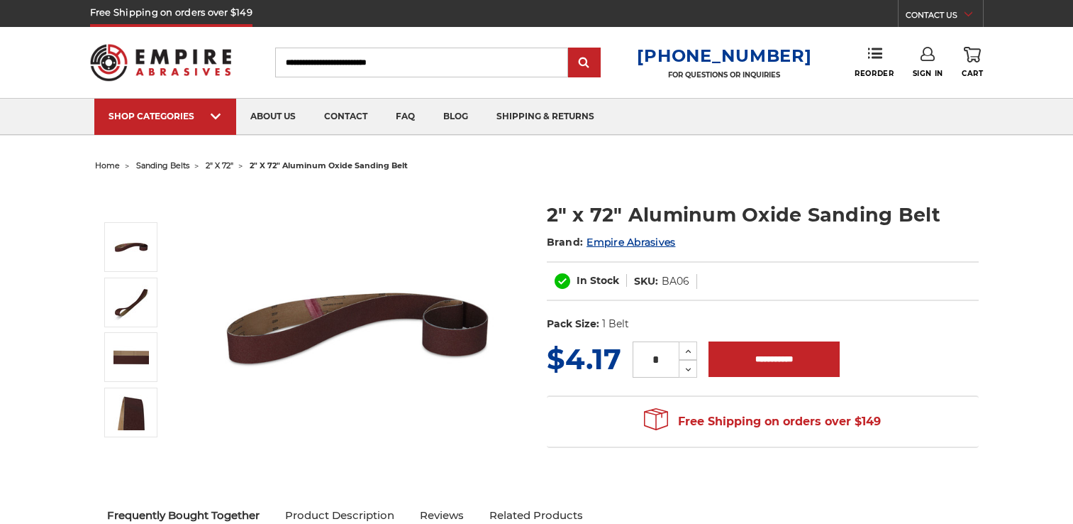 The width and height of the screenshot is (1073, 524). Describe the element at coordinates (546, 116) in the screenshot. I see `a: shipping & returns` at that location.